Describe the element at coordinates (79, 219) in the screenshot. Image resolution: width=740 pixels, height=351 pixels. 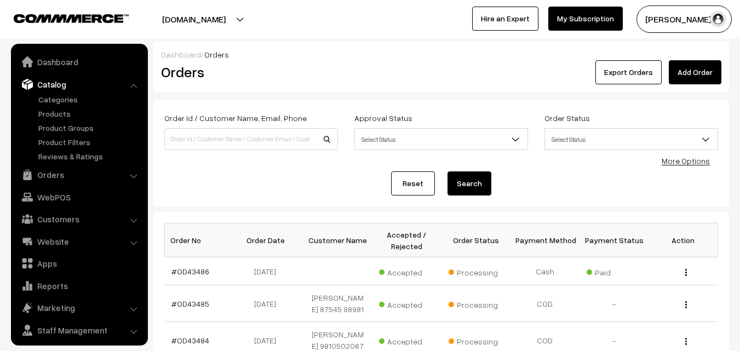
I see `a: Customers` at that location.